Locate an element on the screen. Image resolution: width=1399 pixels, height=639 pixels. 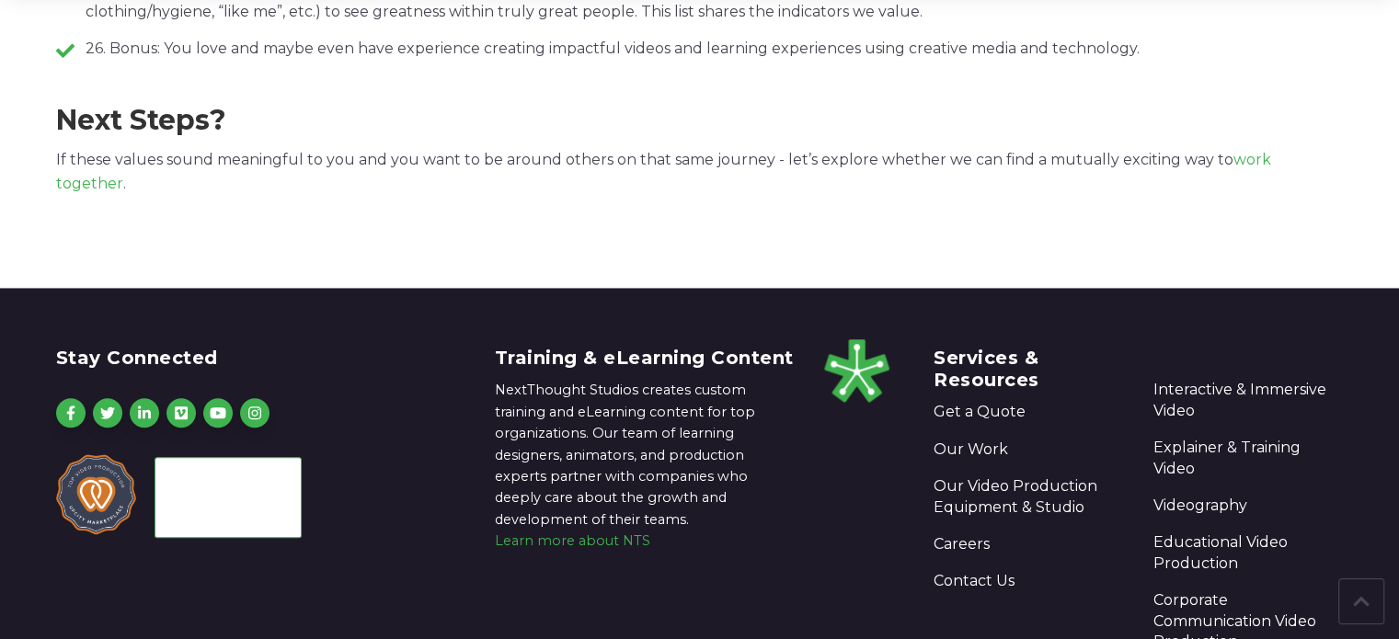
a: Explainer & Training Video is located at coordinates (1248, 458).